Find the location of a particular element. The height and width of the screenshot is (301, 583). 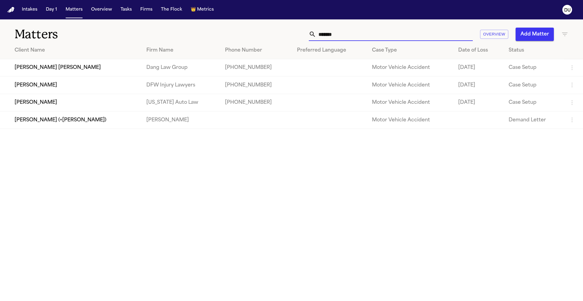

img: Finch Logo is located at coordinates (11, 10).